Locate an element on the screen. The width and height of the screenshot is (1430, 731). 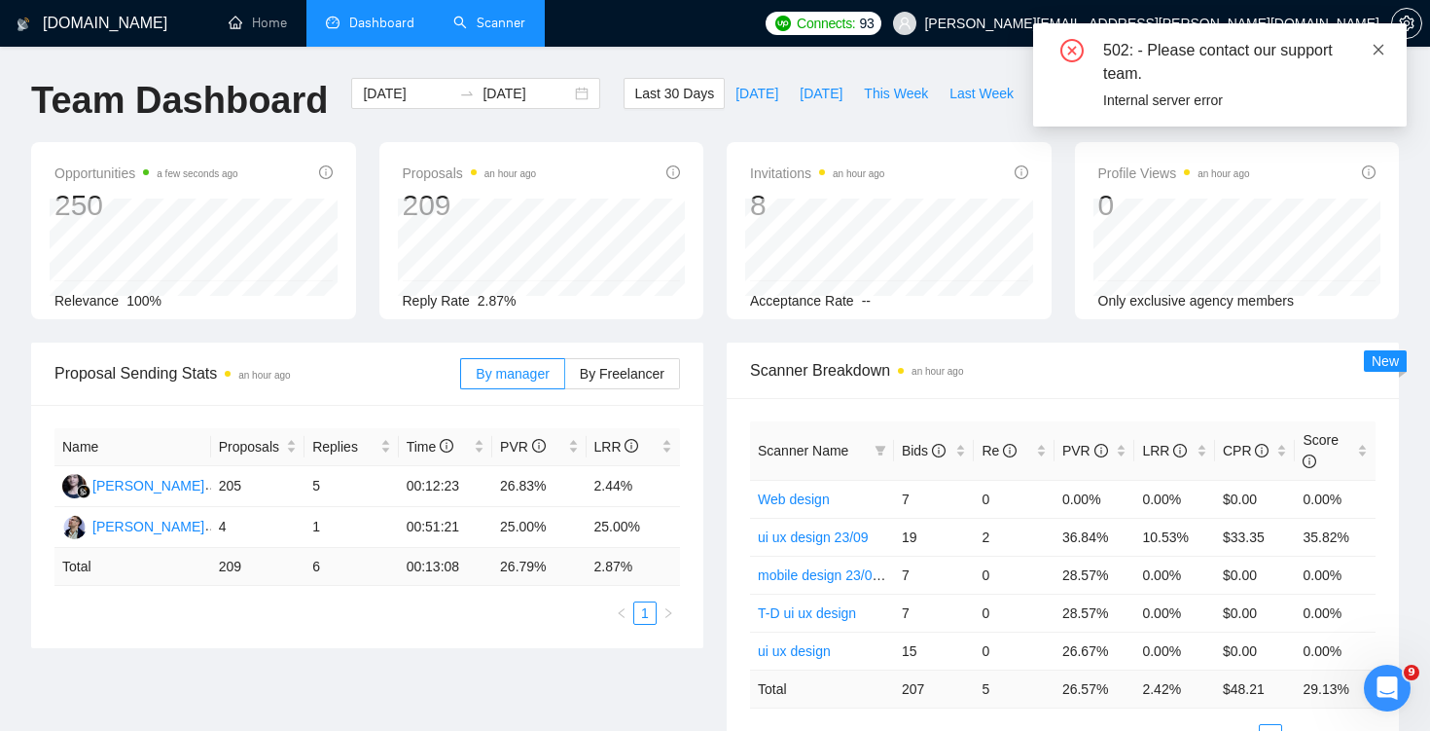
input: Start date is located at coordinates (407, 93).